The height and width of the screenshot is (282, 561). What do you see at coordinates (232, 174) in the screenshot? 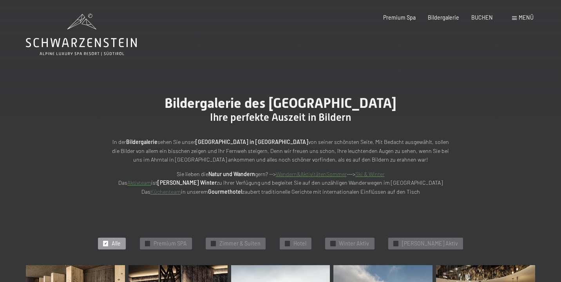
I see `strong: Natur und Wandern` at bounding box center [232, 174].